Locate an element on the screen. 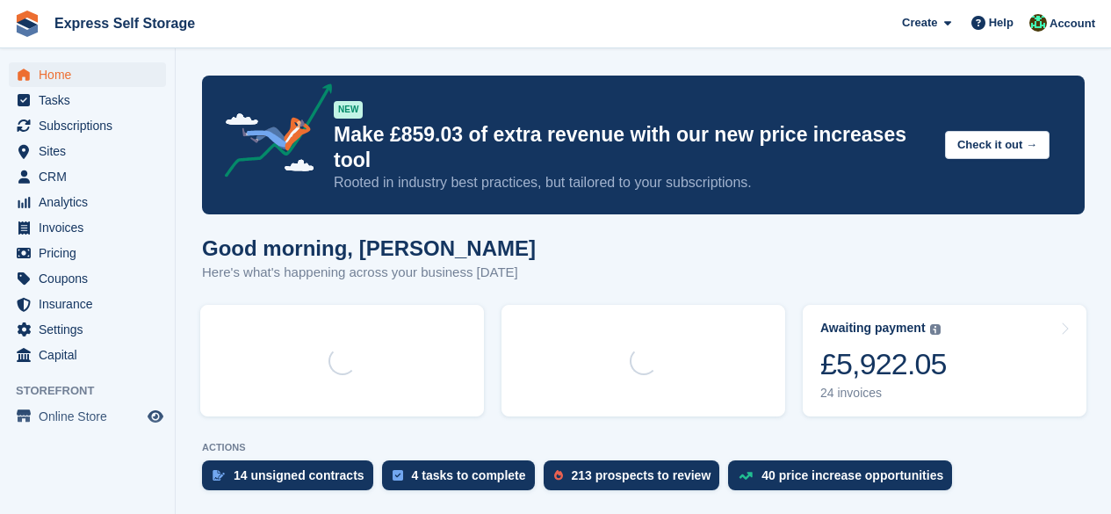 This screenshot has height=514, width=1111. div: £5,922.05 is located at coordinates (883, 364).